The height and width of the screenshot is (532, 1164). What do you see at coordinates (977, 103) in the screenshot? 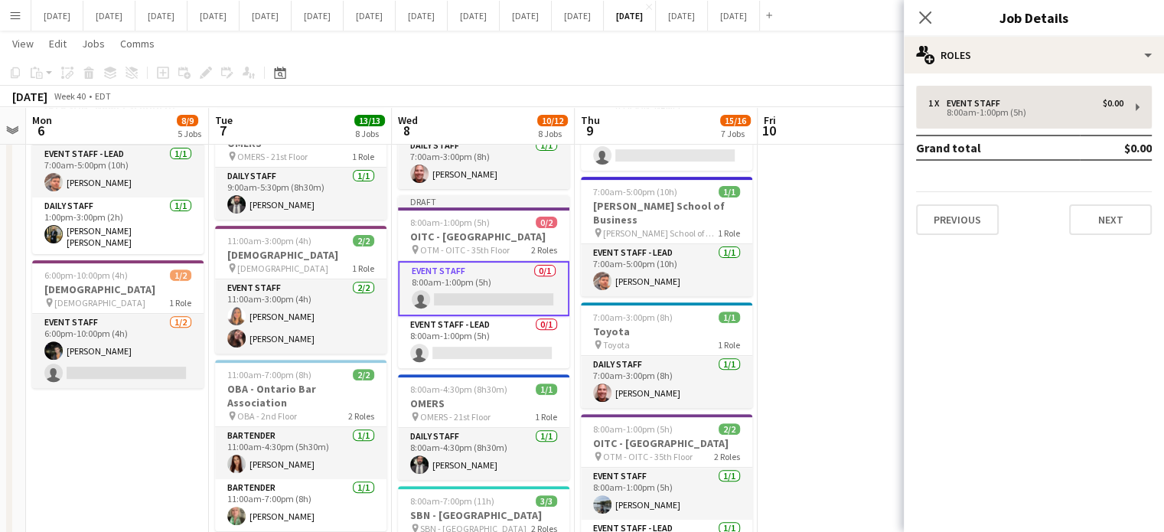
I see `div: Event Staff` at bounding box center [977, 103].